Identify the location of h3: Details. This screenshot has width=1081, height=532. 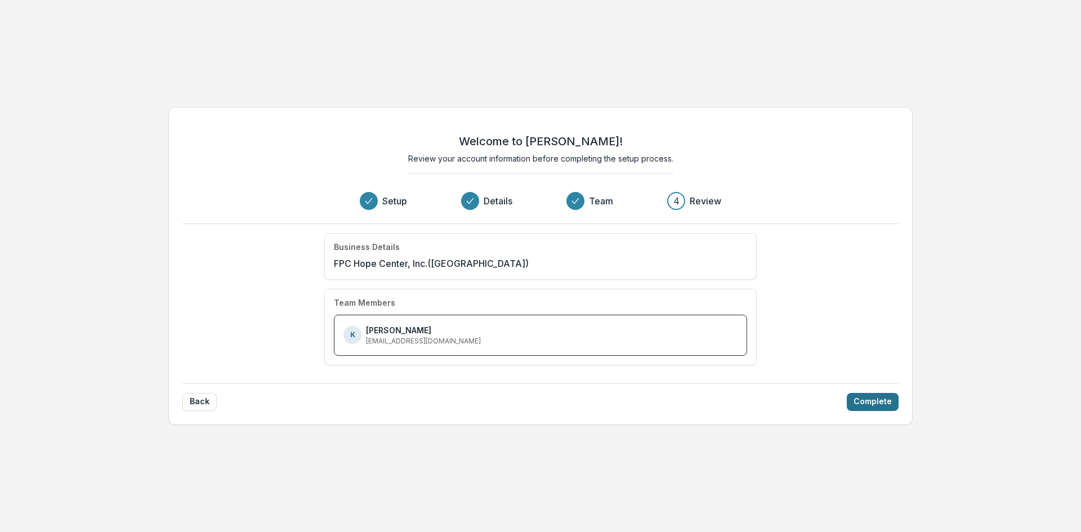
(498, 201).